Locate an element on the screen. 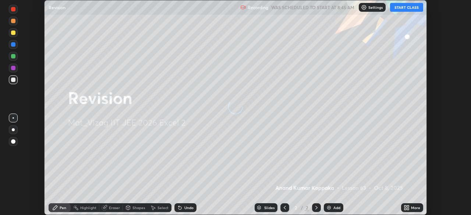 The image size is (471, 215). div: Eraser is located at coordinates (114, 208).